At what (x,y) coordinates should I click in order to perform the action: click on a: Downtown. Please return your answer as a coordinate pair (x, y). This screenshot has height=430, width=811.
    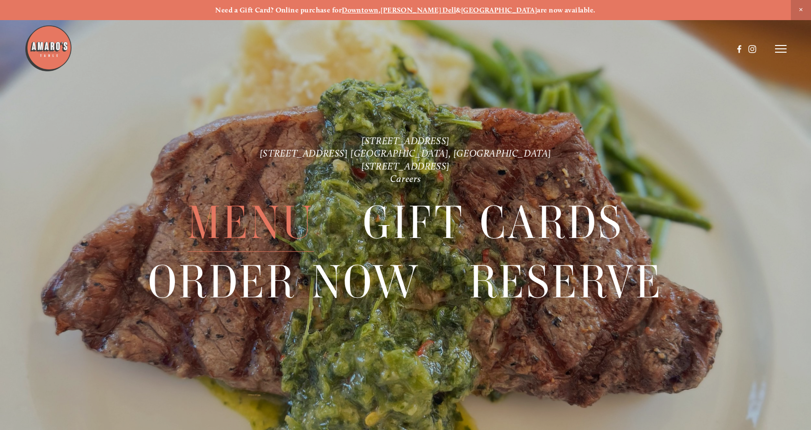
    Looking at the image, I should click on (360, 10).